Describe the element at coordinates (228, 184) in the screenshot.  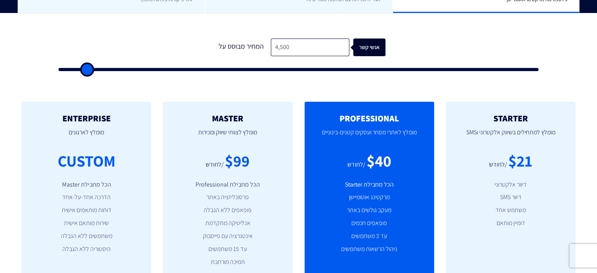
I see `li: הכל מחבילת Professional` at that location.